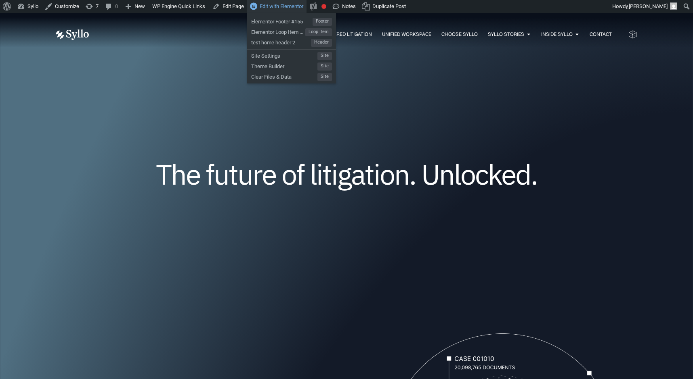 This screenshot has height=379, width=693. I want to click on span: Elementor Footer #155, so click(282, 21).